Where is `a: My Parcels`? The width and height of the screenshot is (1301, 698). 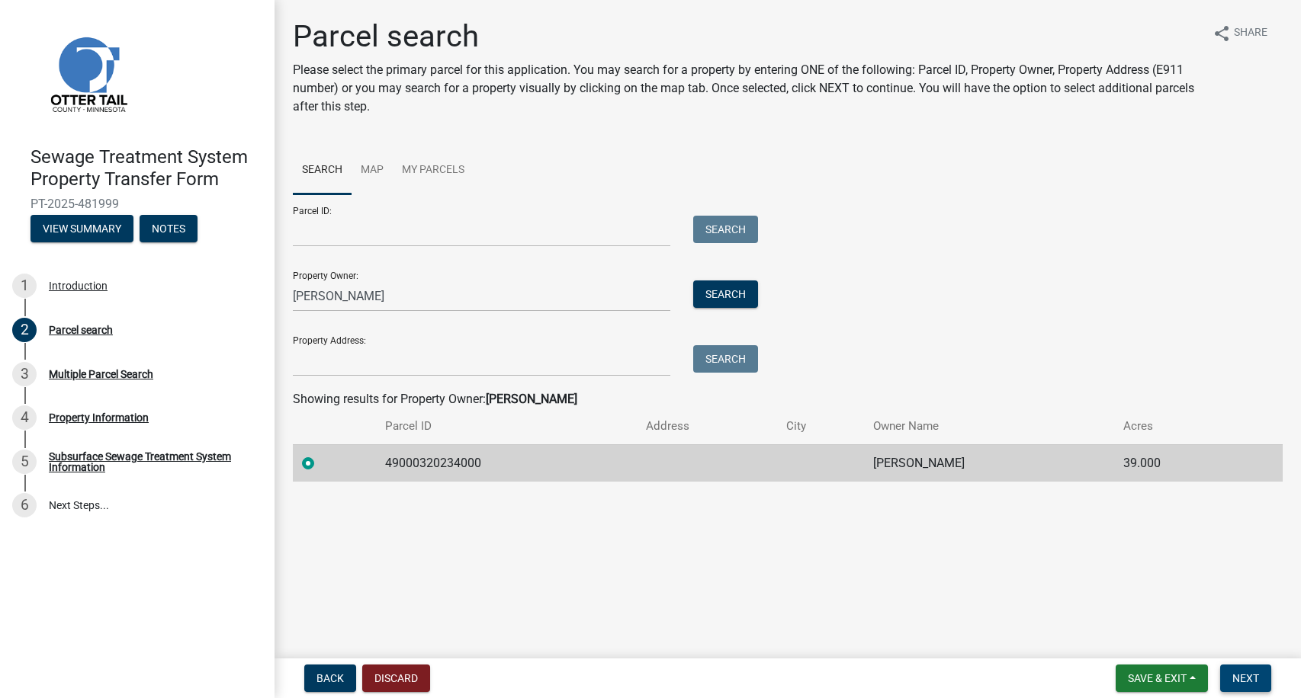 a: My Parcels is located at coordinates (433, 171).